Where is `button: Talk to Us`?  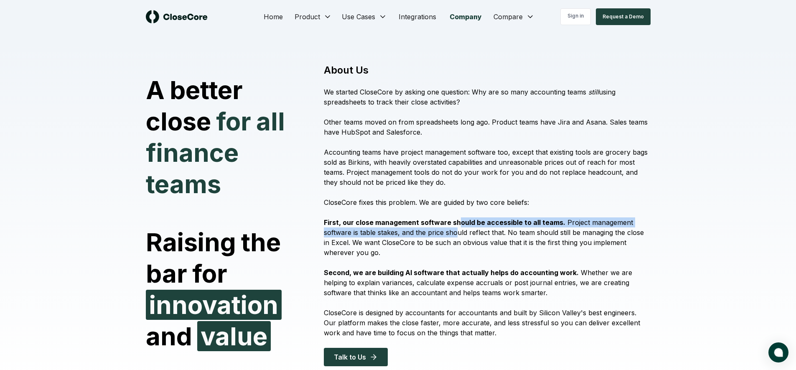 button: Talk to Us is located at coordinates (356, 357).